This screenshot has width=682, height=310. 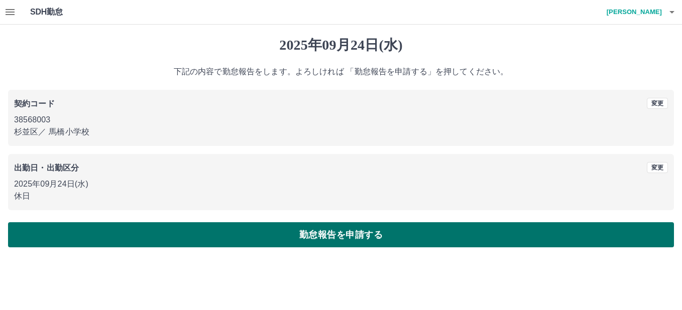 What do you see at coordinates (34, 103) in the screenshot?
I see `b: 契約コード` at bounding box center [34, 103].